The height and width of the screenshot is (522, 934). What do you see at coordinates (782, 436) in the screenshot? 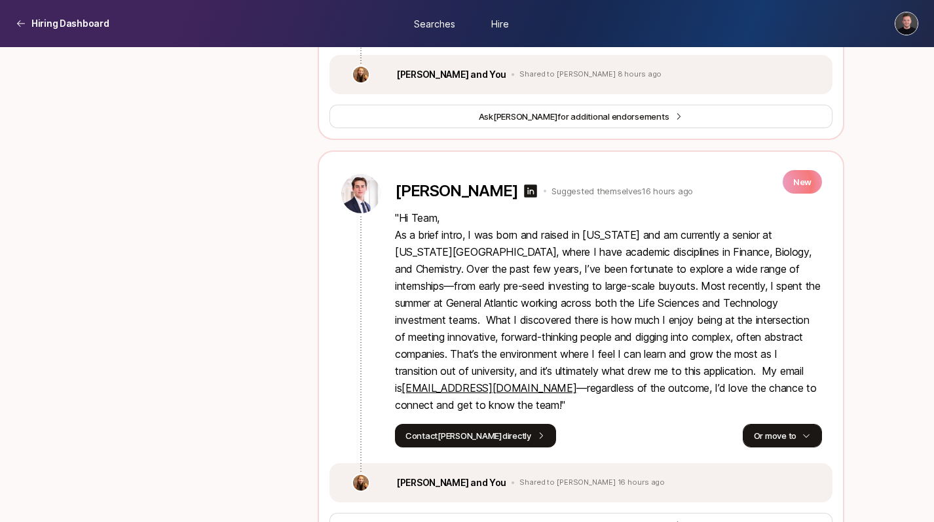
I see `button: Or move to` at bounding box center [782, 436].